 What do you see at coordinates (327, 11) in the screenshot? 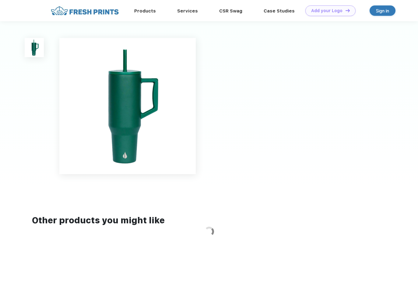
I see `div: Add your Logo` at bounding box center [327, 11].